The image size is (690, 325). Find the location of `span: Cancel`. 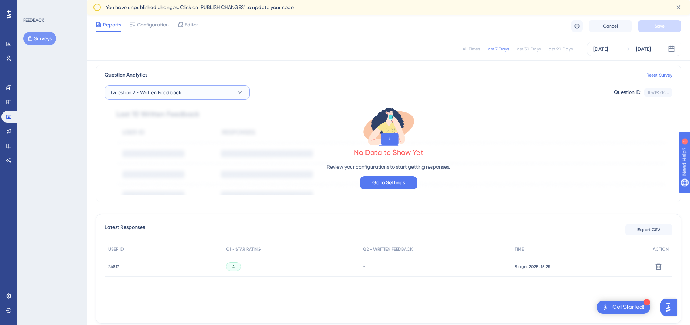

span: Cancel is located at coordinates (611, 26).